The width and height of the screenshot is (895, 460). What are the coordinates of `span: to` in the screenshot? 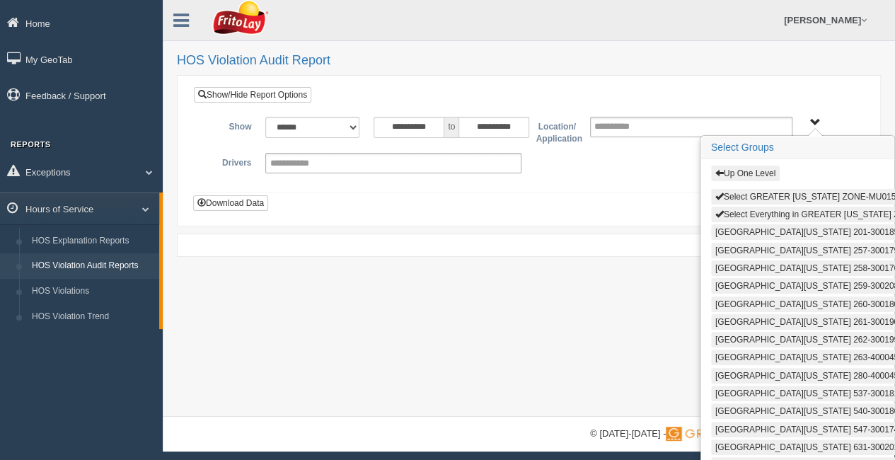 It's located at (451, 127).